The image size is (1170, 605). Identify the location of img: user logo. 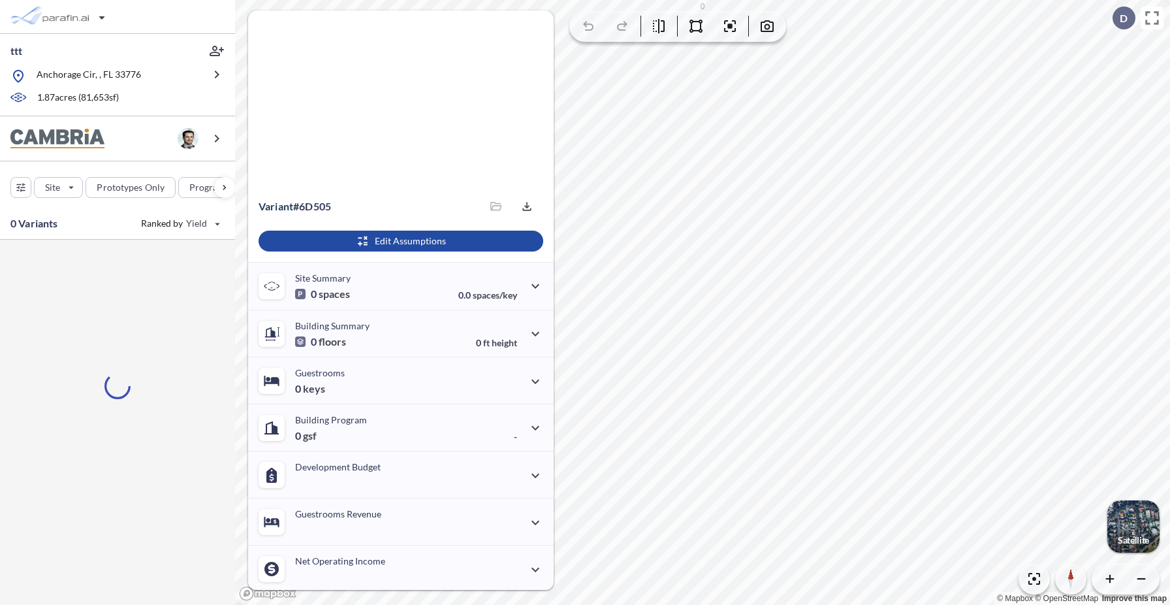
(188, 138).